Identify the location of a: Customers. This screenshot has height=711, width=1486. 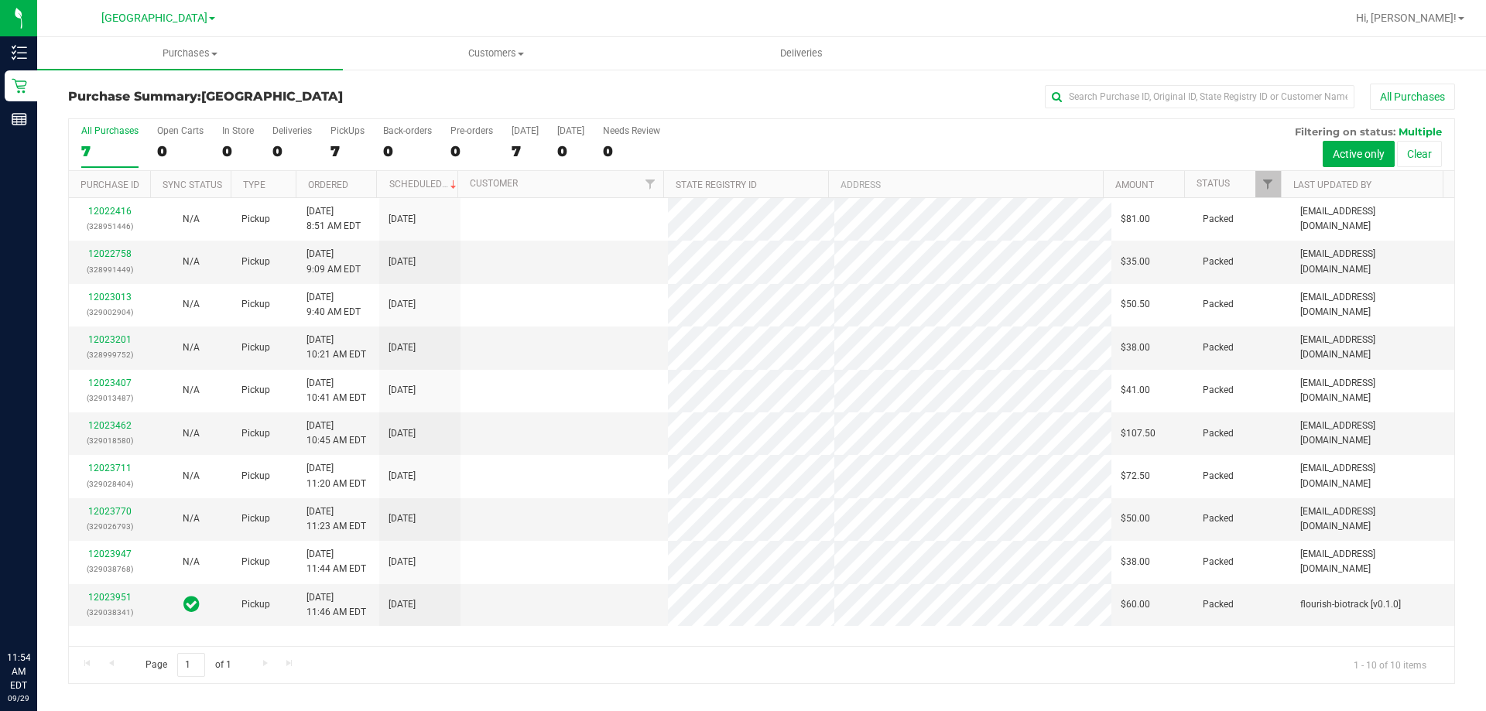
(495, 53).